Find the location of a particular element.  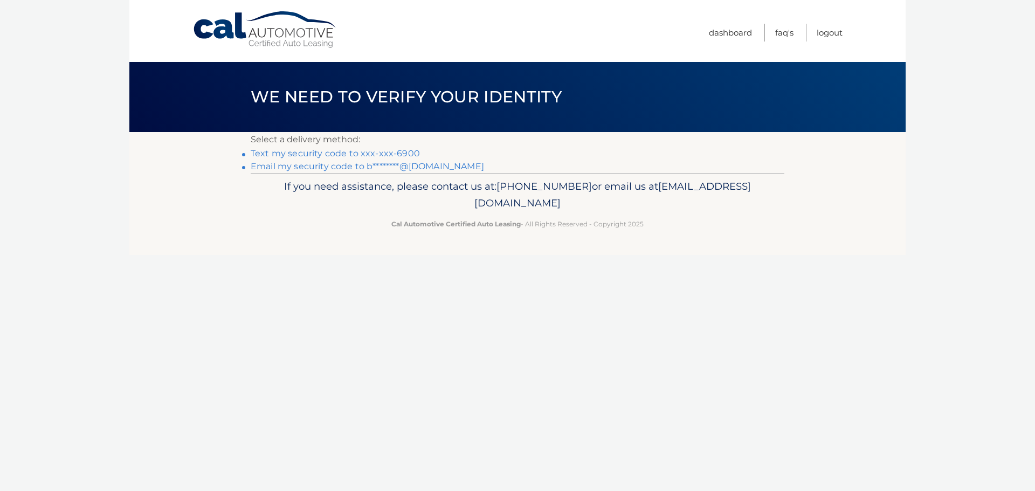

p: - All Rights Reserved - Copyright 2025 is located at coordinates (517, 224).